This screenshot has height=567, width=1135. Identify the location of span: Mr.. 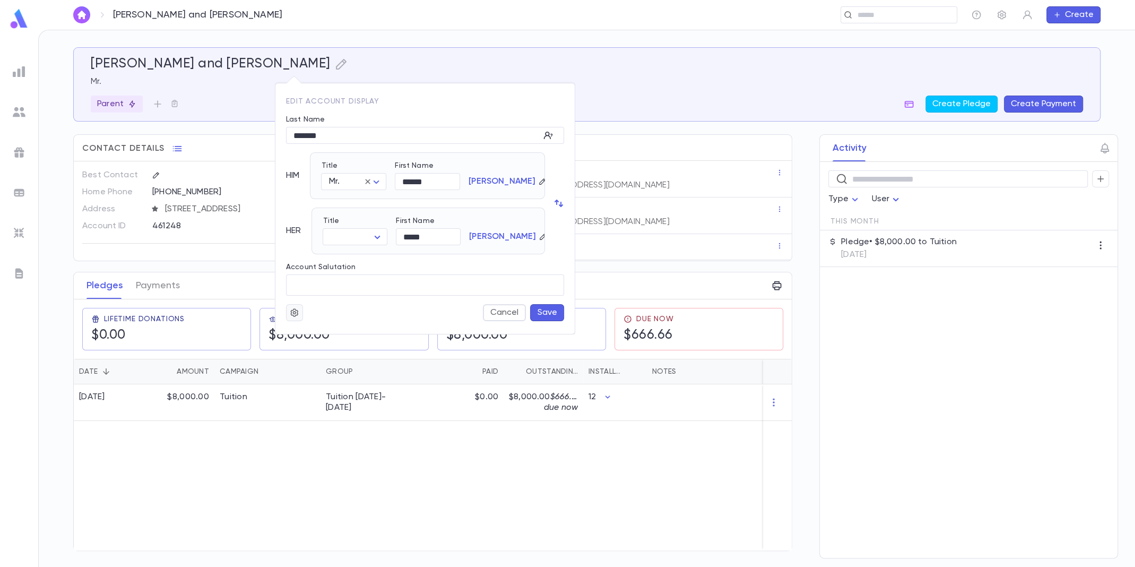
(334, 181).